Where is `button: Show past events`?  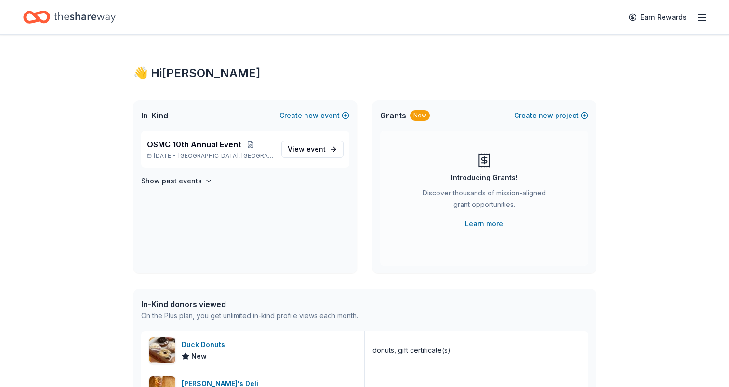 button: Show past events is located at coordinates (177, 181).